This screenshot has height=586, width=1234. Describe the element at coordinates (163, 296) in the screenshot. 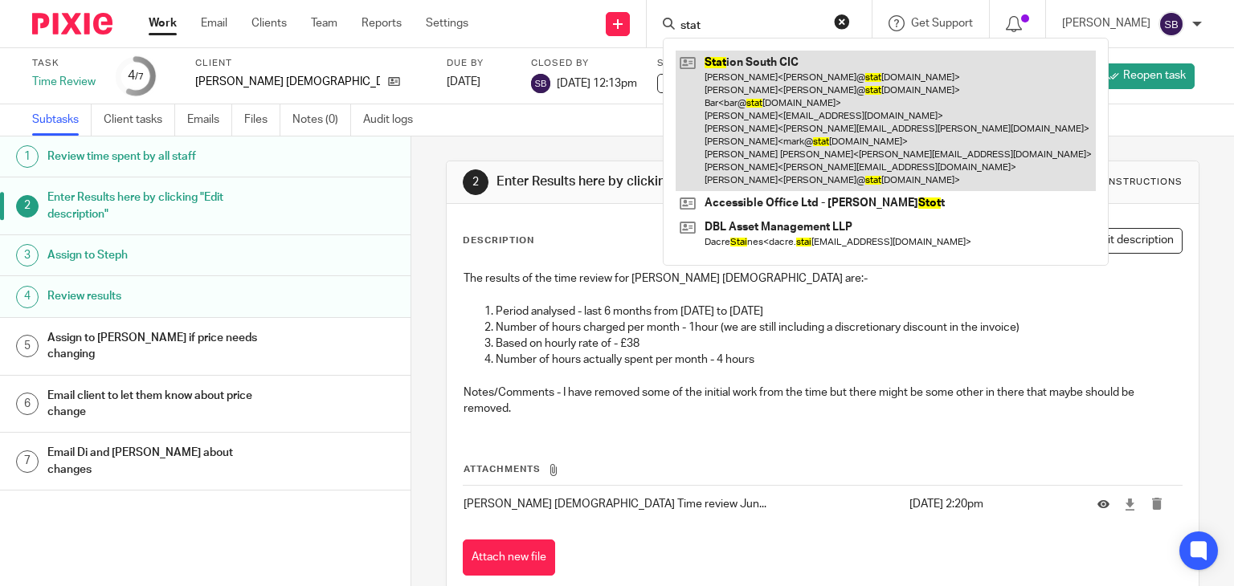

I see `h1: Review results` at that location.